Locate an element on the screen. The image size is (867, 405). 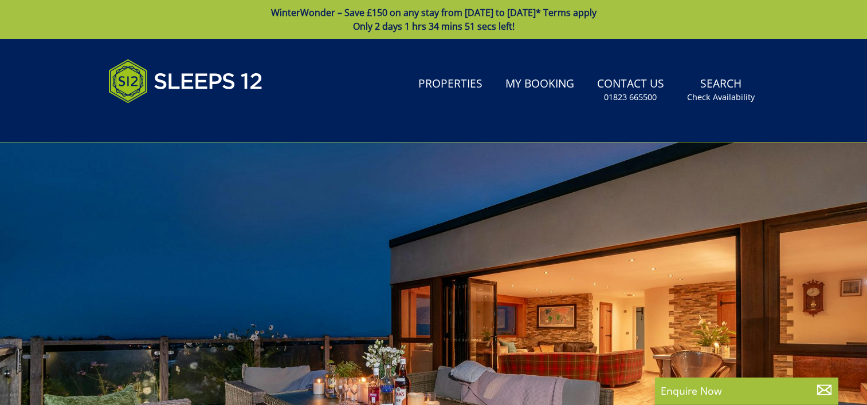
a: My Booking is located at coordinates (539, 84).